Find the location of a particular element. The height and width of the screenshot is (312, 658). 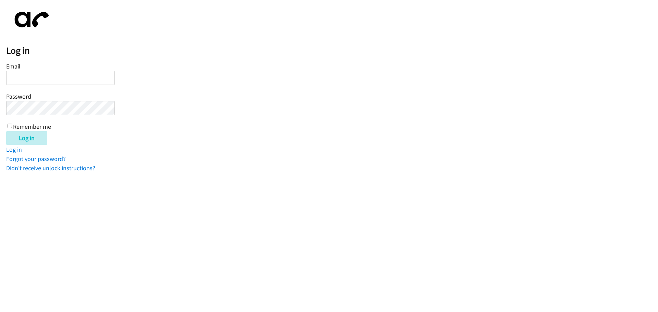

label: Email is located at coordinates (13, 66).